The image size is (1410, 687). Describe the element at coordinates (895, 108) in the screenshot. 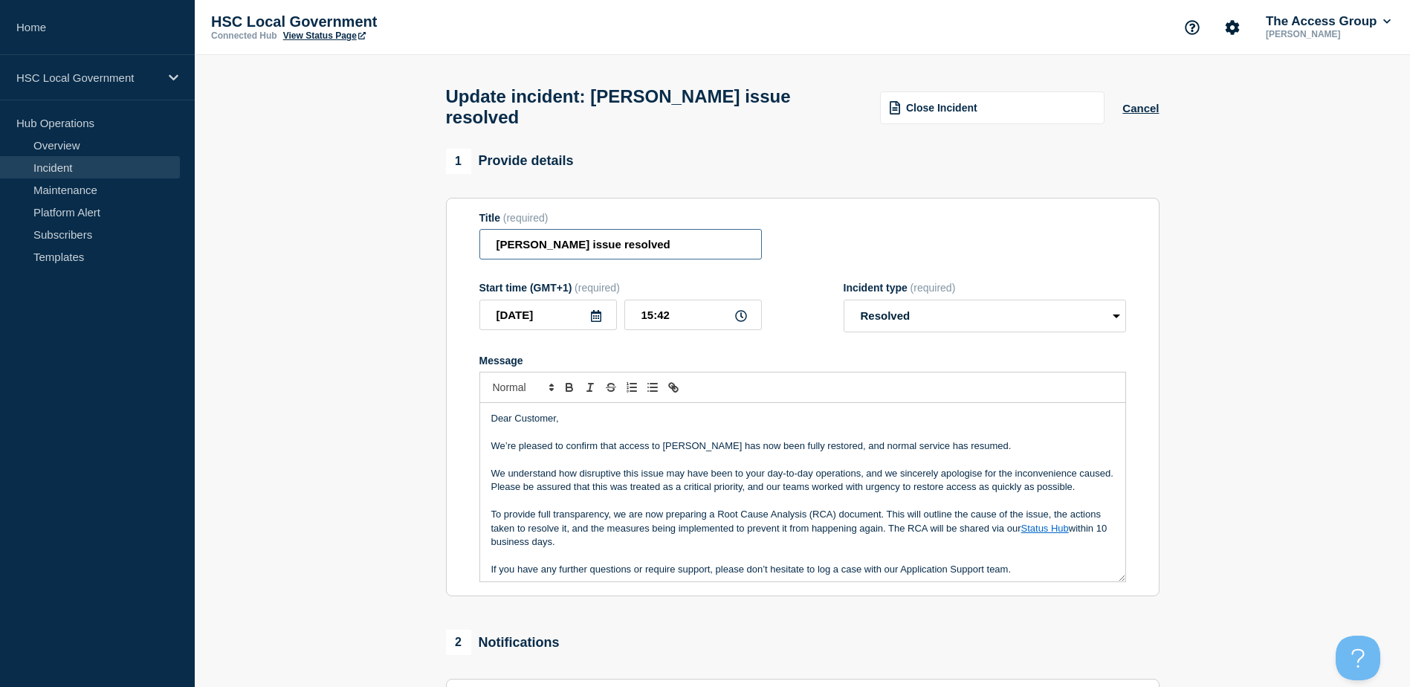

I see `img: template icon` at that location.